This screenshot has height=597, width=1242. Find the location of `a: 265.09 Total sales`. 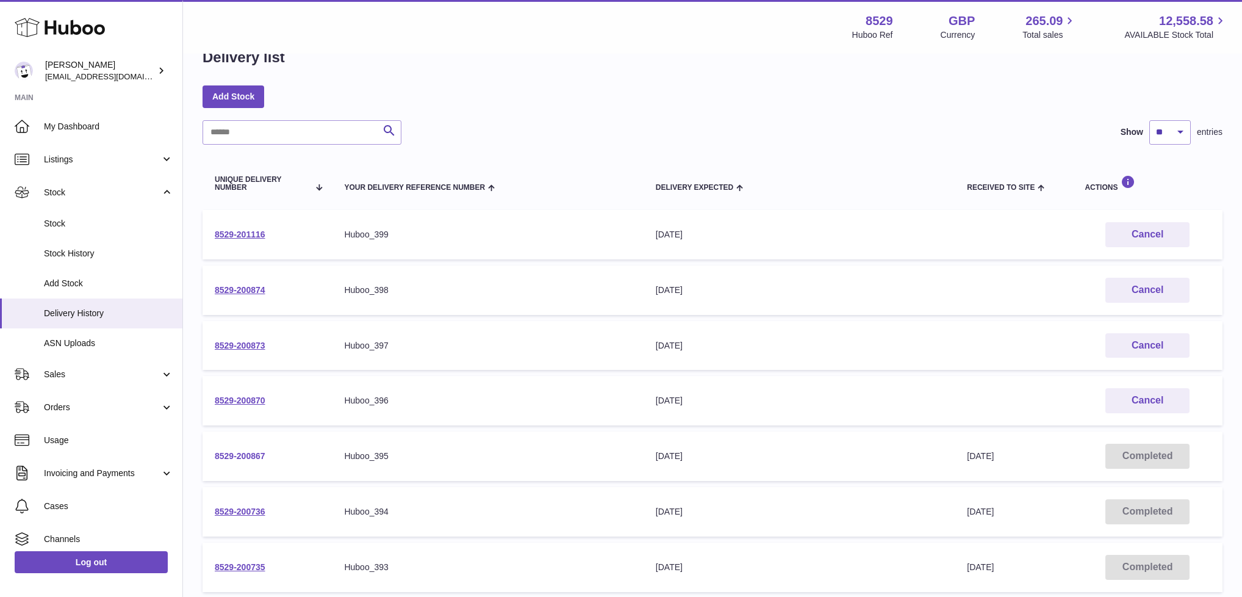

a: 265.09 Total sales is located at coordinates (1049, 27).